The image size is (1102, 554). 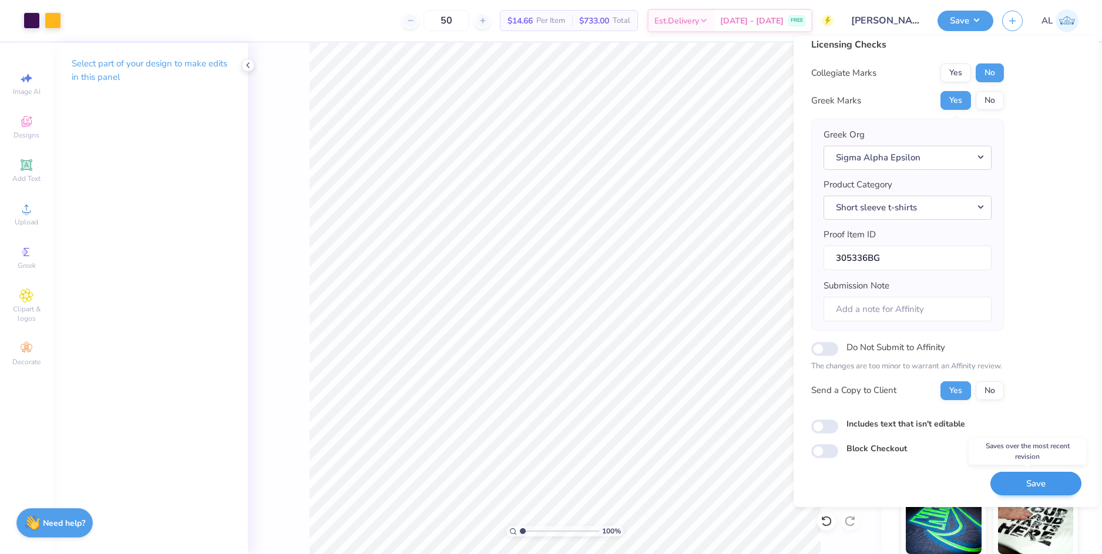 What do you see at coordinates (856, 285) in the screenshot?
I see `label: Submission Note` at bounding box center [856, 285].